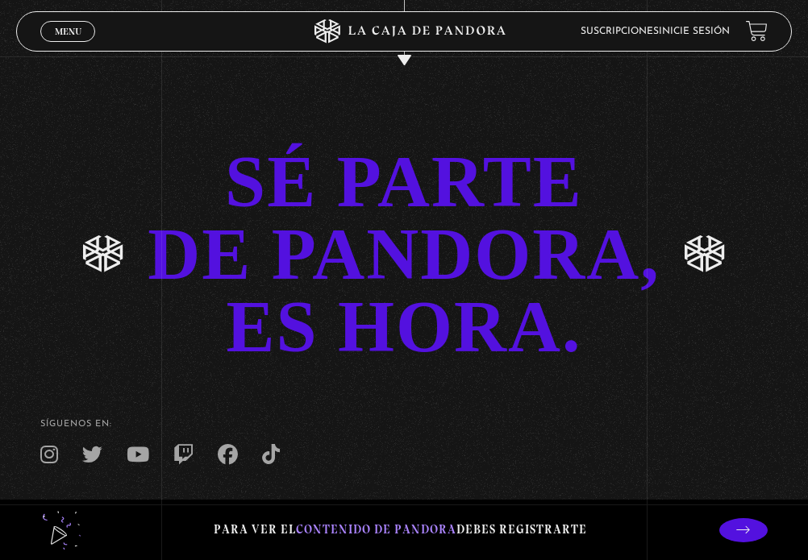 The height and width of the screenshot is (560, 808). Describe the element at coordinates (376, 530) in the screenshot. I see `span: contenido de Pandora` at that location.